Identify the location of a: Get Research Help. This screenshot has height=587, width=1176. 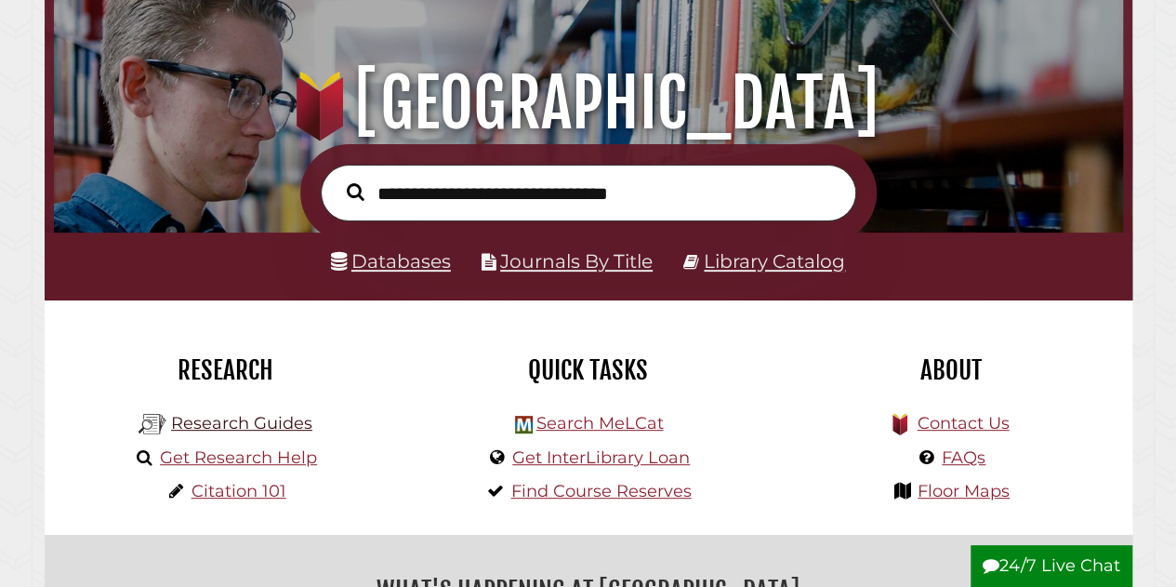
(238, 458).